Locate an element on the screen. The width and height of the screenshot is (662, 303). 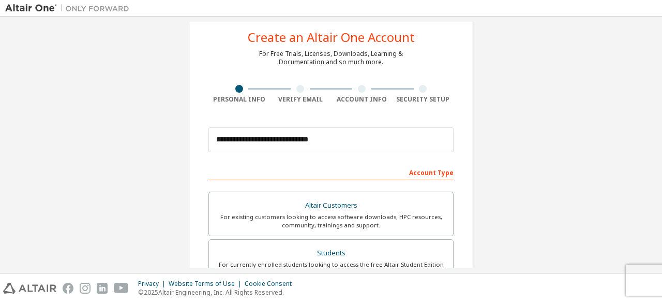
div: For Free Trials, Licenses, Downloads, Learning & Documentation and so much more. is located at coordinates (331, 58).